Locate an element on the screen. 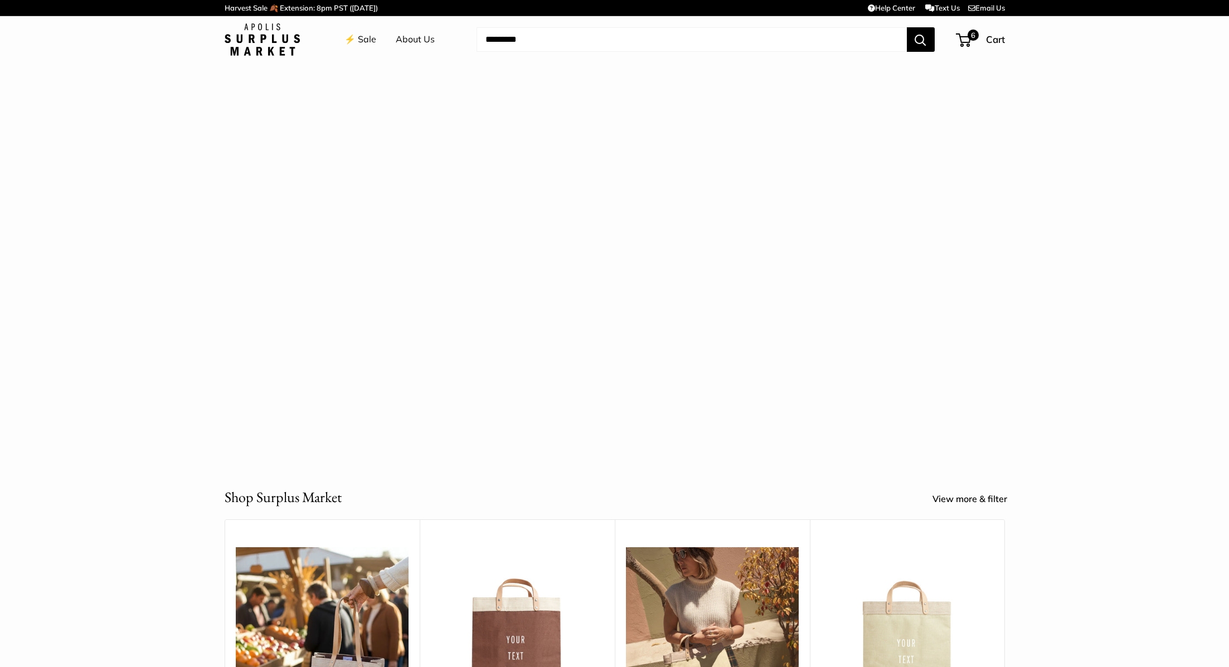  a: About Us is located at coordinates (415, 40).